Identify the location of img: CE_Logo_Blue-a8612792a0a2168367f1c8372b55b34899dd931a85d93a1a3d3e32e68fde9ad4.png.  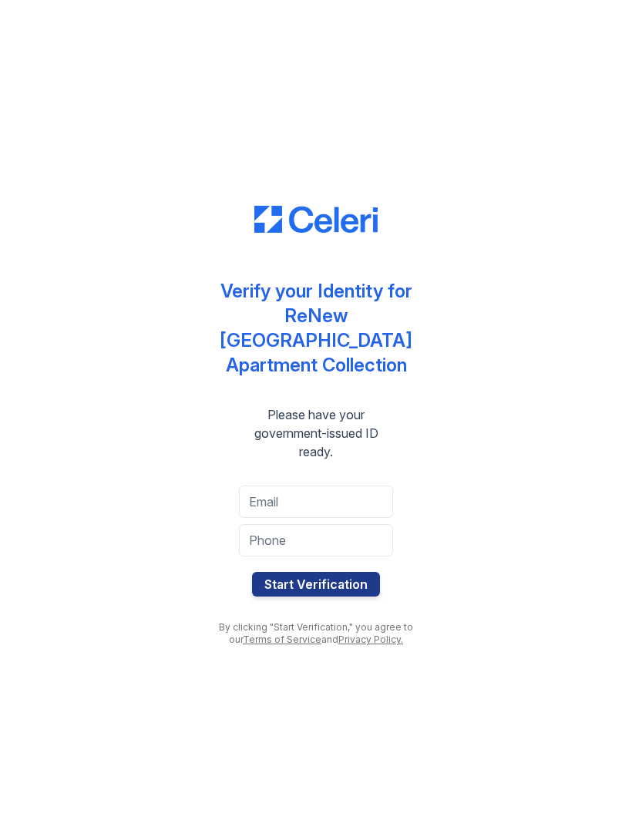
(316, 220).